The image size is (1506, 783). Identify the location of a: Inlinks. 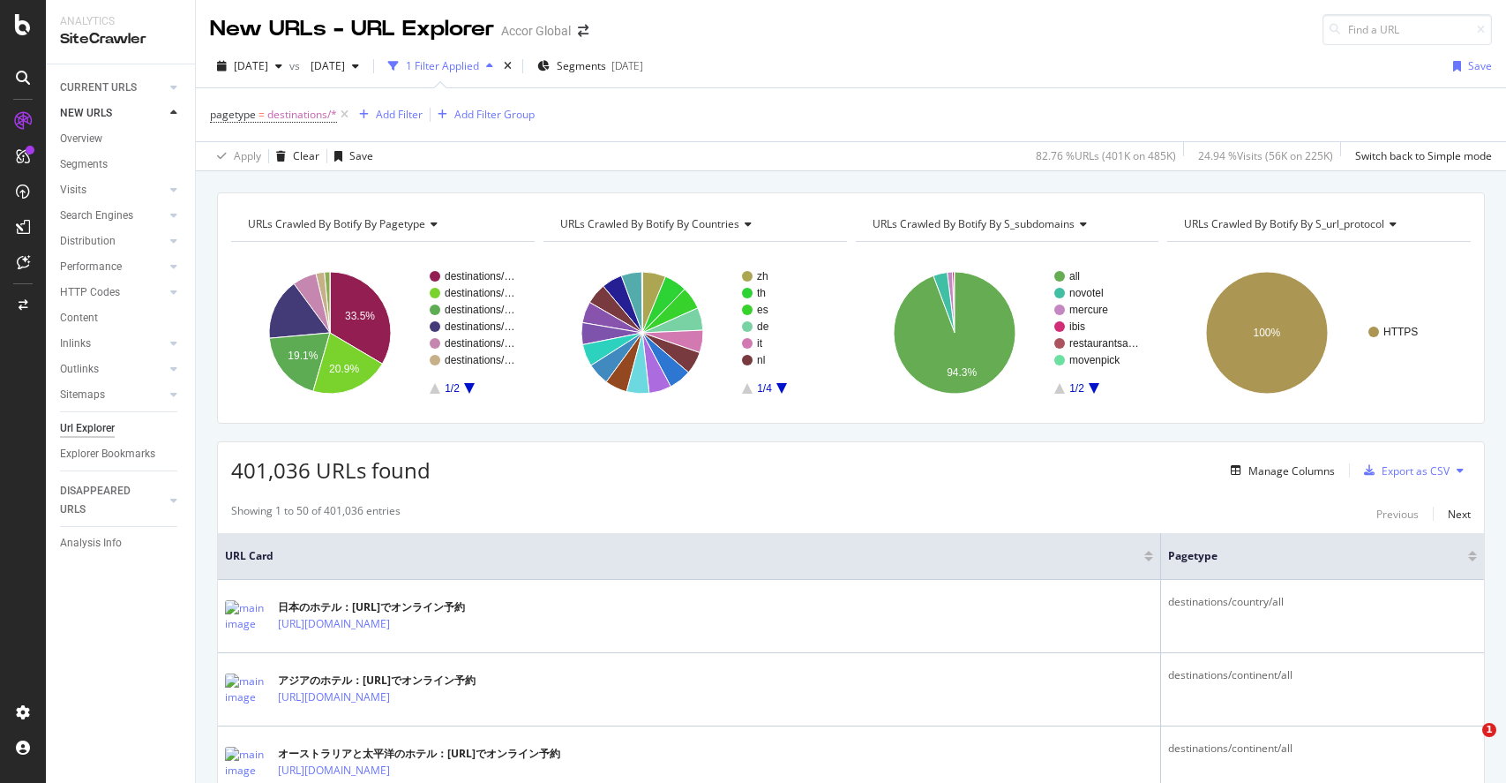
(112, 343).